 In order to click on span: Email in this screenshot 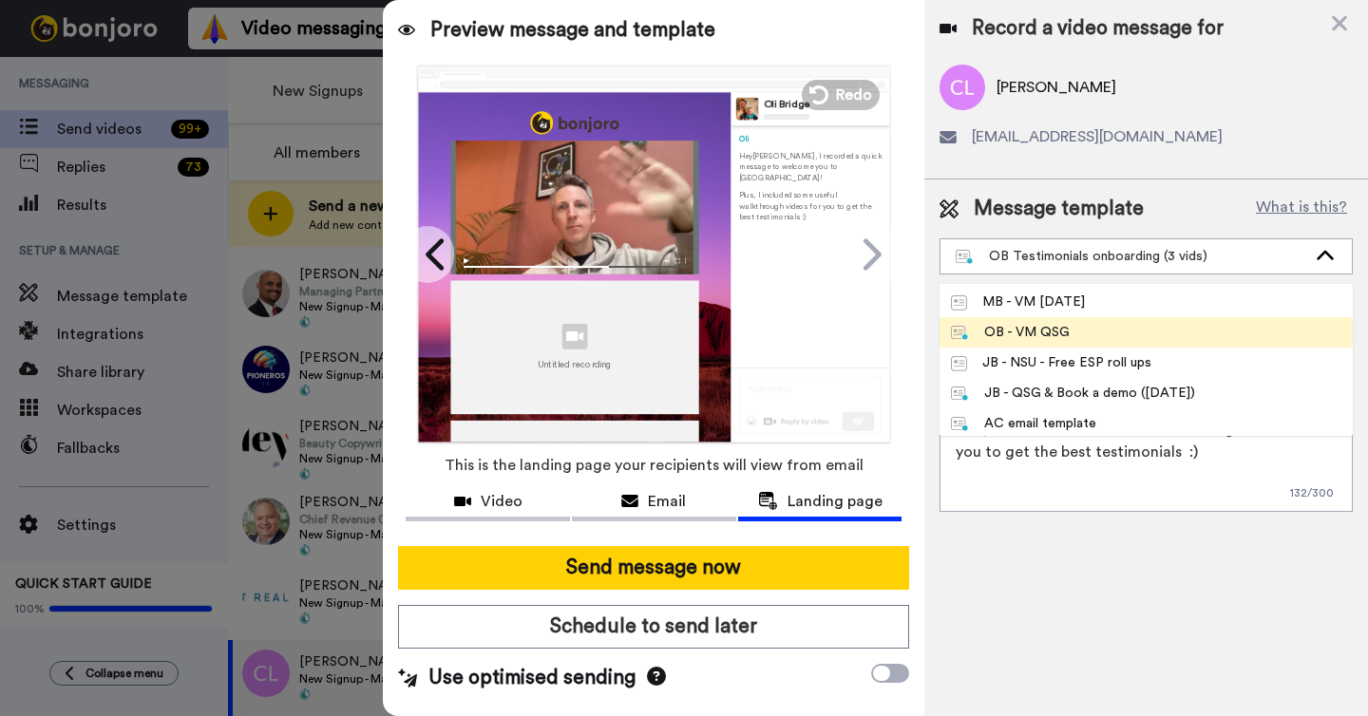, I will do `click(667, 502)`.